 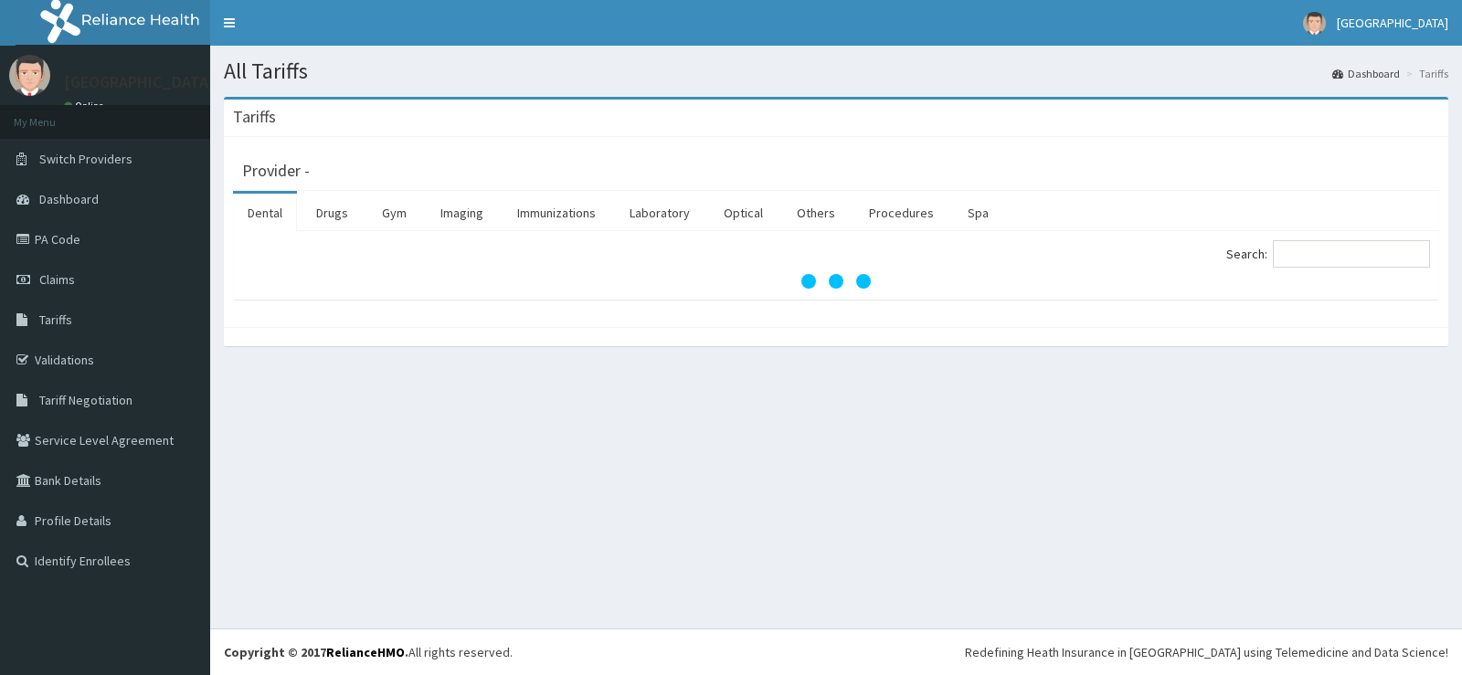 I want to click on li: Tariffs, so click(x=1425, y=73).